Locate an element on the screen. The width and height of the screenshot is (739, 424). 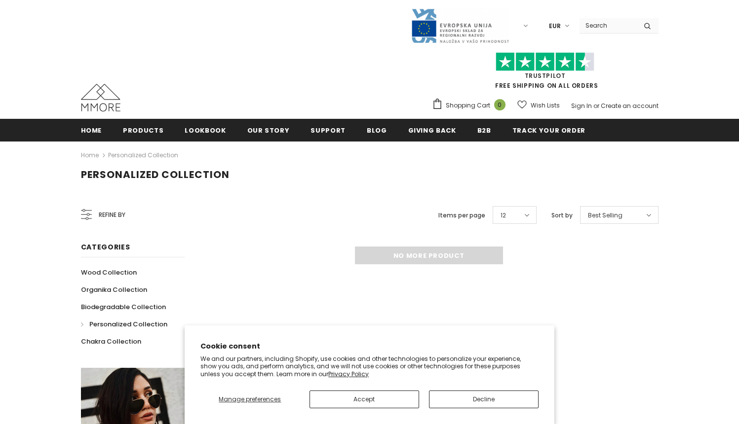
span: 12 is located at coordinates (503, 216).